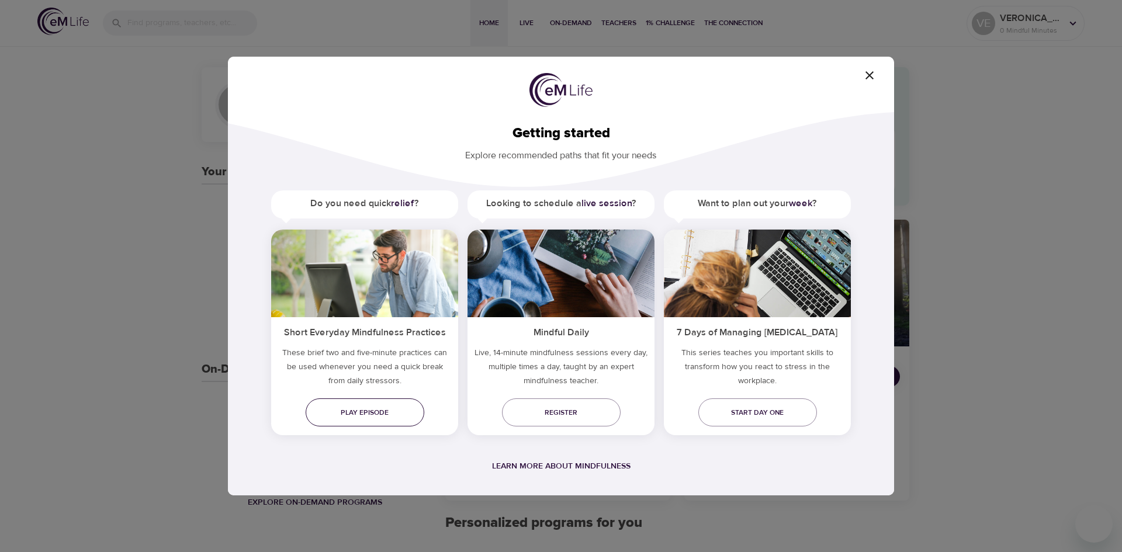 This screenshot has width=1122, height=552. I want to click on b: week, so click(801, 203).